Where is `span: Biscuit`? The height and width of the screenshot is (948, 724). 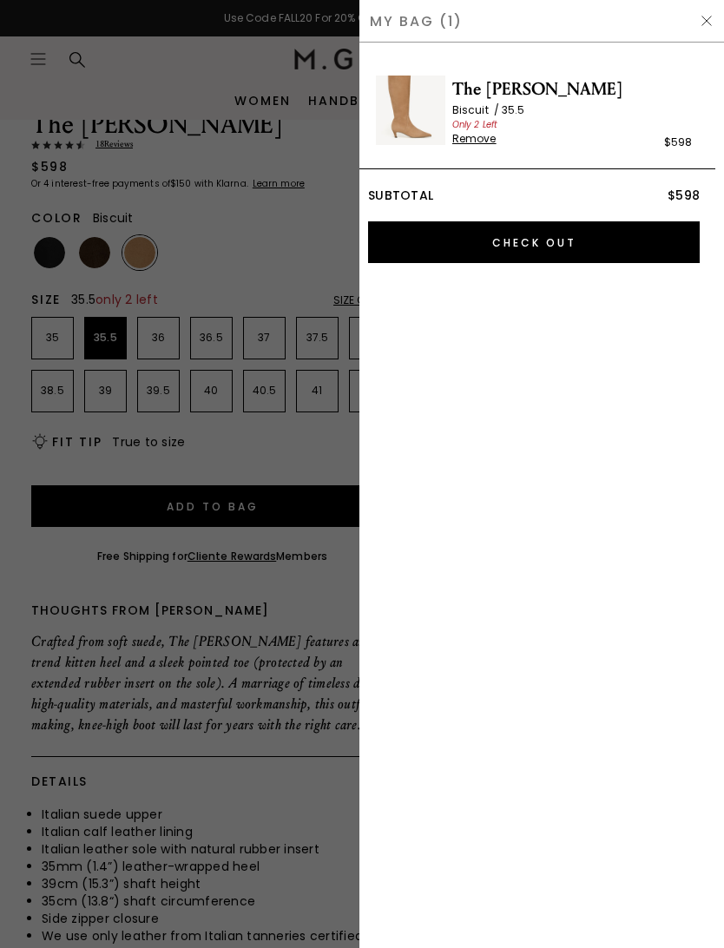 span: Biscuit is located at coordinates (477, 109).